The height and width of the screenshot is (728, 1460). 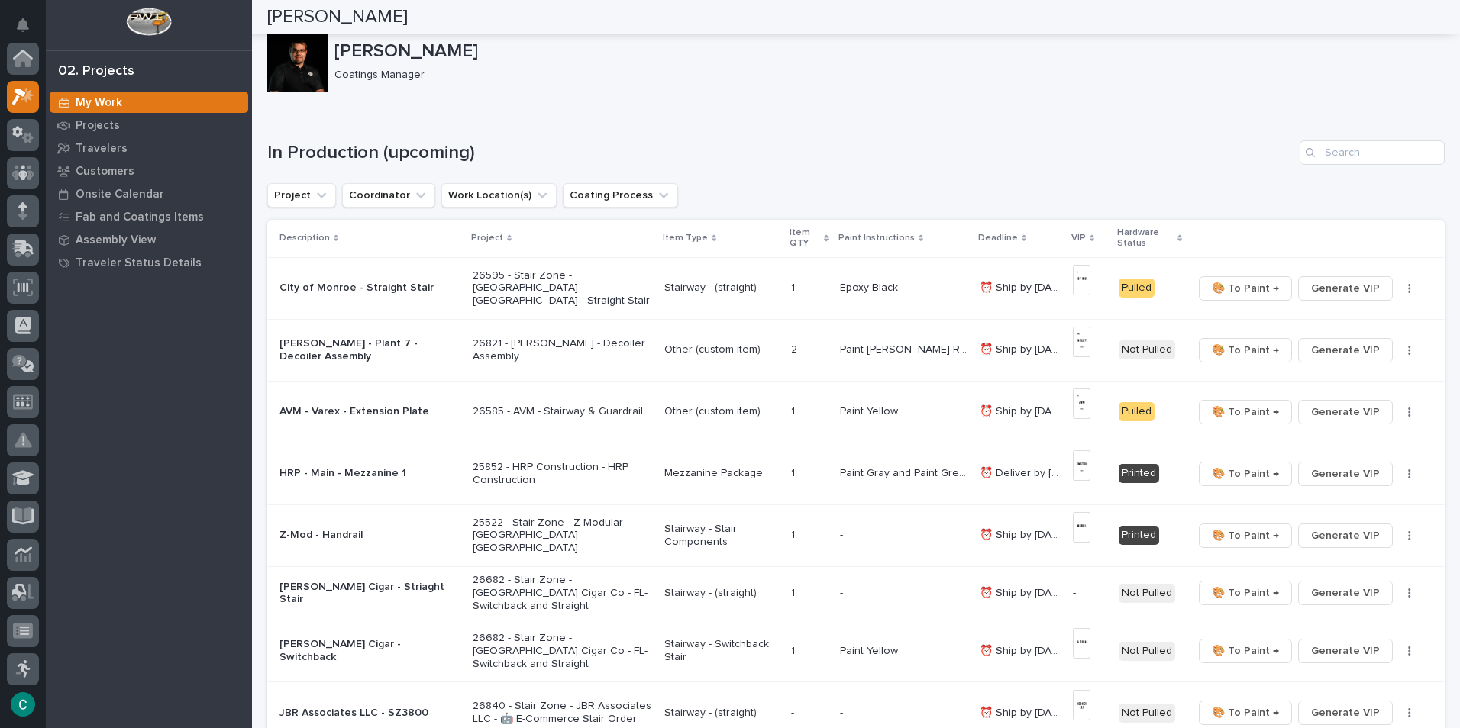 I want to click on p: Assembly View, so click(x=115, y=240).